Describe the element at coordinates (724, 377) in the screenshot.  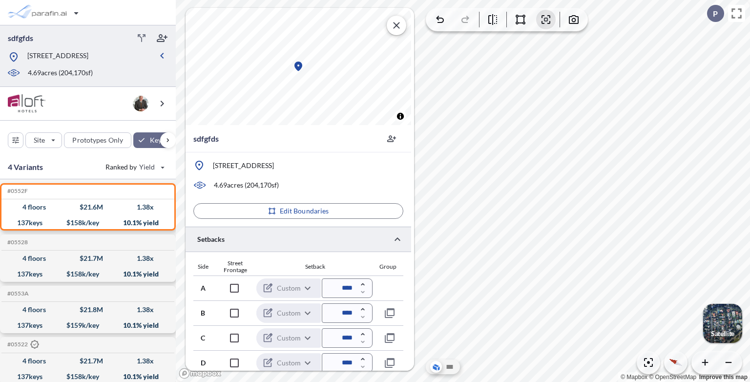
I see `a: Improve this map` at that location.